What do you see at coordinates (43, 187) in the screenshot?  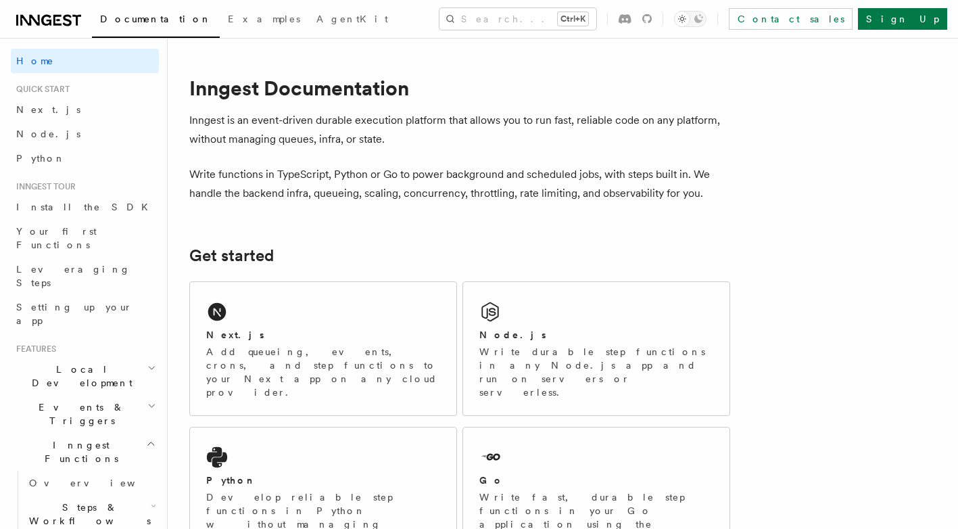 I see `span: Inngest tour` at bounding box center [43, 187].